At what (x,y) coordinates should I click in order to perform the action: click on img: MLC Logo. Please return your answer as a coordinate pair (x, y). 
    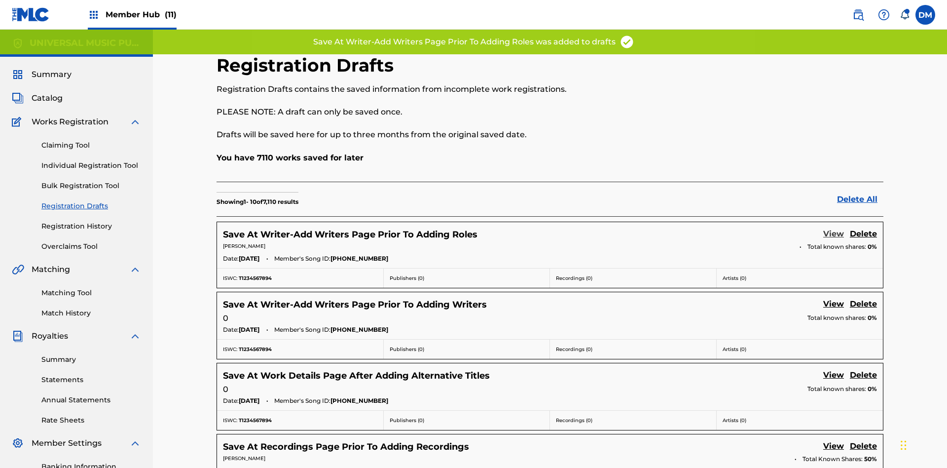
    Looking at the image, I should click on (31, 14).